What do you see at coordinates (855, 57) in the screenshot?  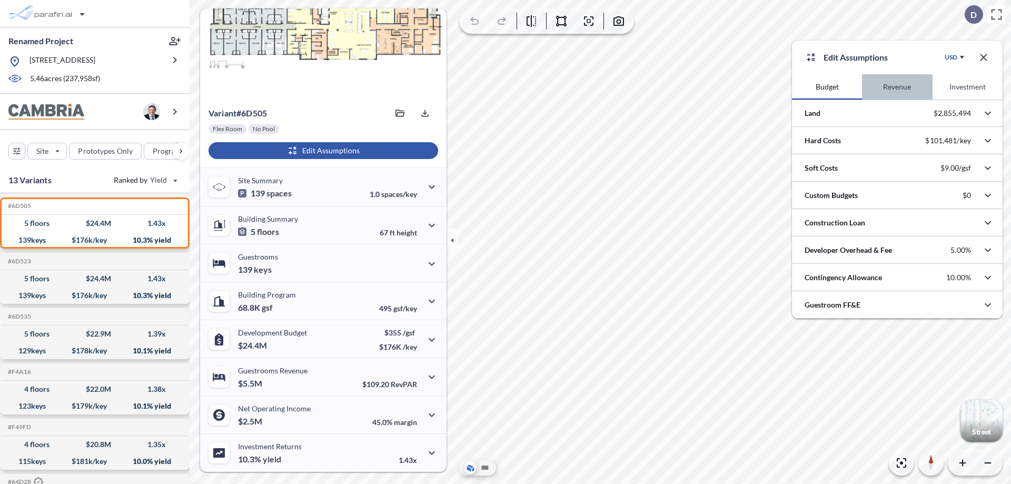 I see `p: Edit Assumptions` at bounding box center [855, 57].